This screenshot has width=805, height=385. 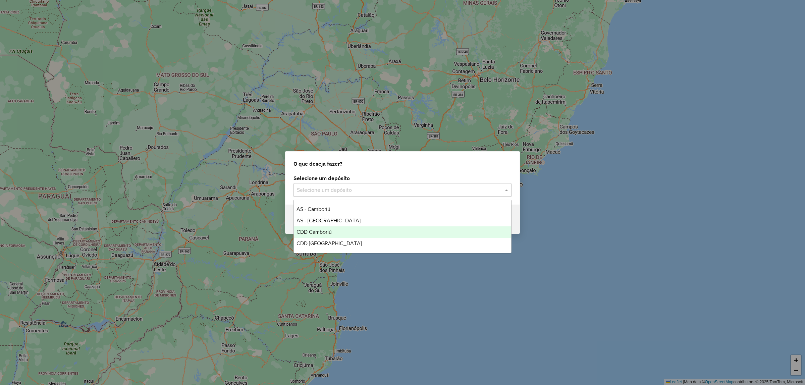 What do you see at coordinates (402, 226) in the screenshot?
I see `ng-dropdown-panel: Options list` at bounding box center [402, 226].